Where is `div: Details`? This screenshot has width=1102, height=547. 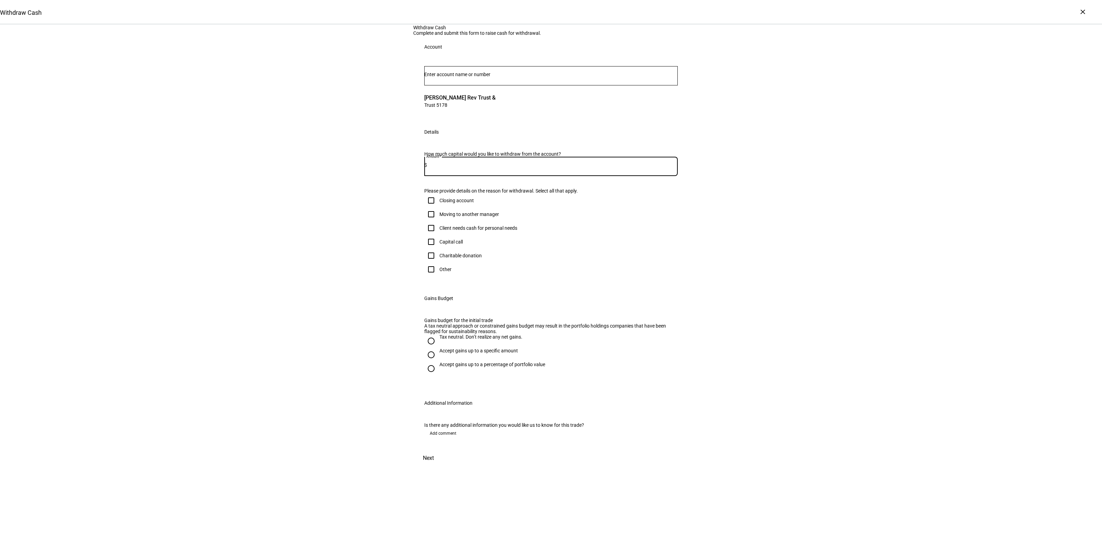
div: Details is located at coordinates (431, 132).